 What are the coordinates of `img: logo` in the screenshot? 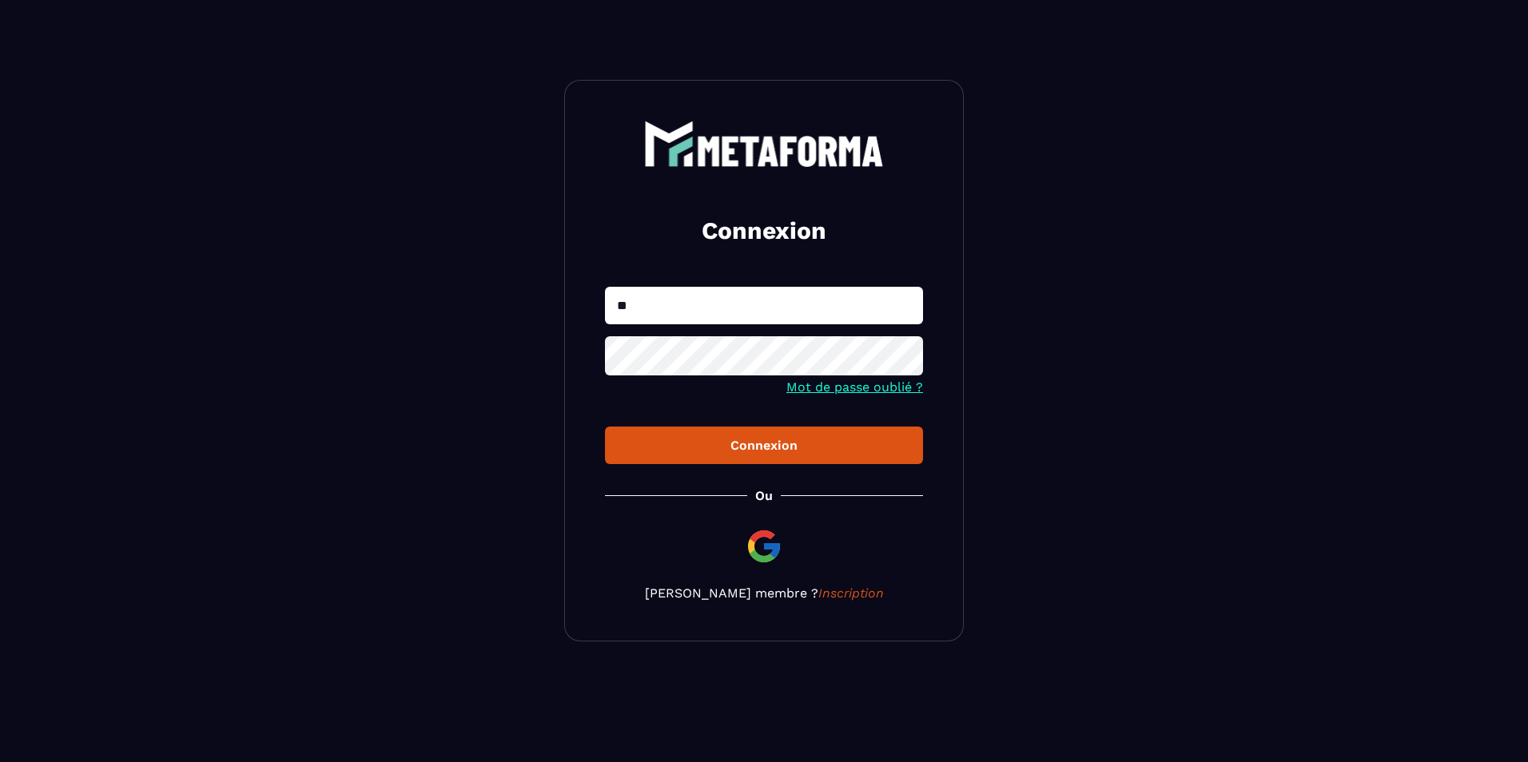 It's located at (764, 144).